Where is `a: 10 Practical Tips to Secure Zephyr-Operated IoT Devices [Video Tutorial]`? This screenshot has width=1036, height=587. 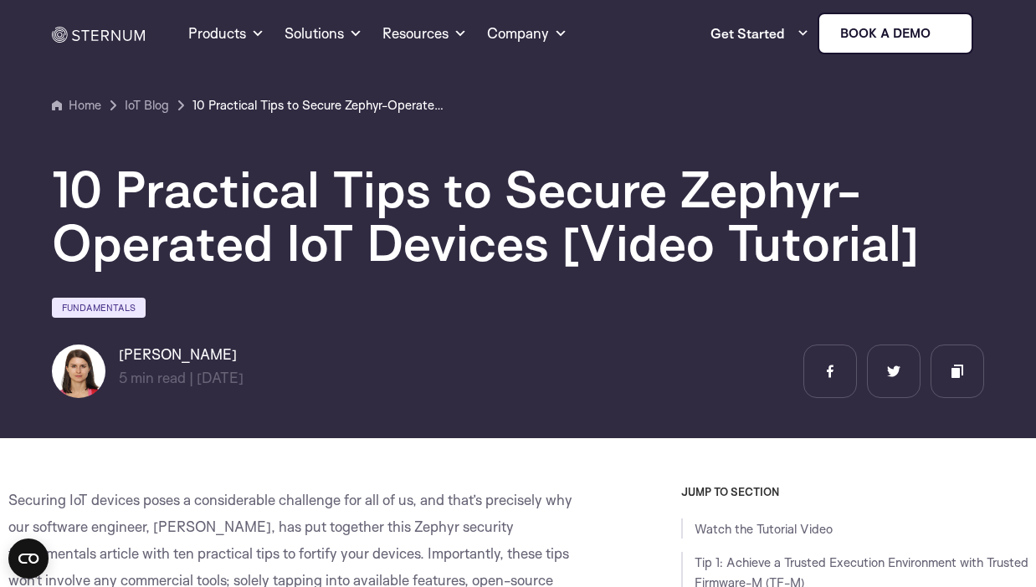 a: 10 Practical Tips to Secure Zephyr-Operated IoT Devices [Video Tutorial] is located at coordinates (318, 105).